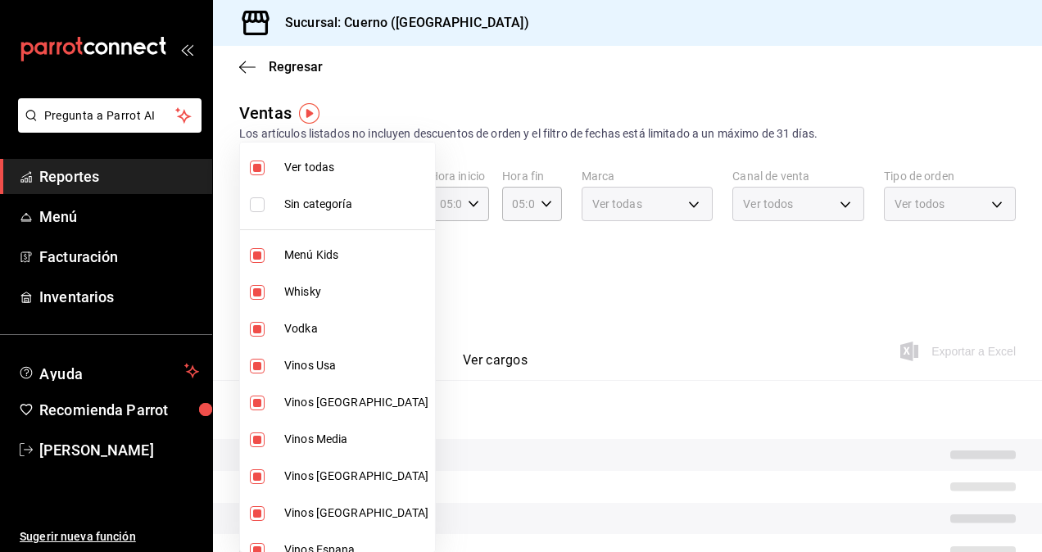 This screenshot has height=552, width=1042. What do you see at coordinates (356, 329) in the screenshot?
I see `span: Vodka` at bounding box center [356, 329].